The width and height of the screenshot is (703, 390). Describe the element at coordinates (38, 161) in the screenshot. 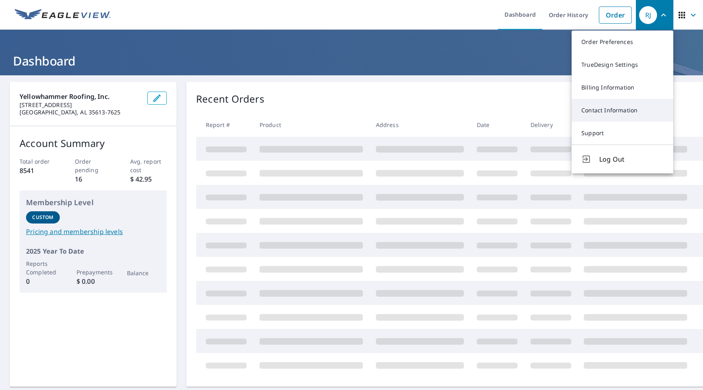

I see `p: Total order` at that location.